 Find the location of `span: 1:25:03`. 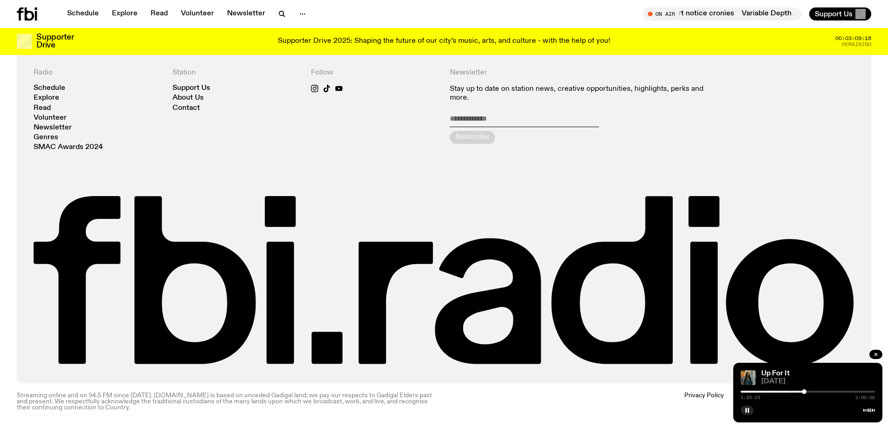

span: 1:25:03 is located at coordinates (750, 398).